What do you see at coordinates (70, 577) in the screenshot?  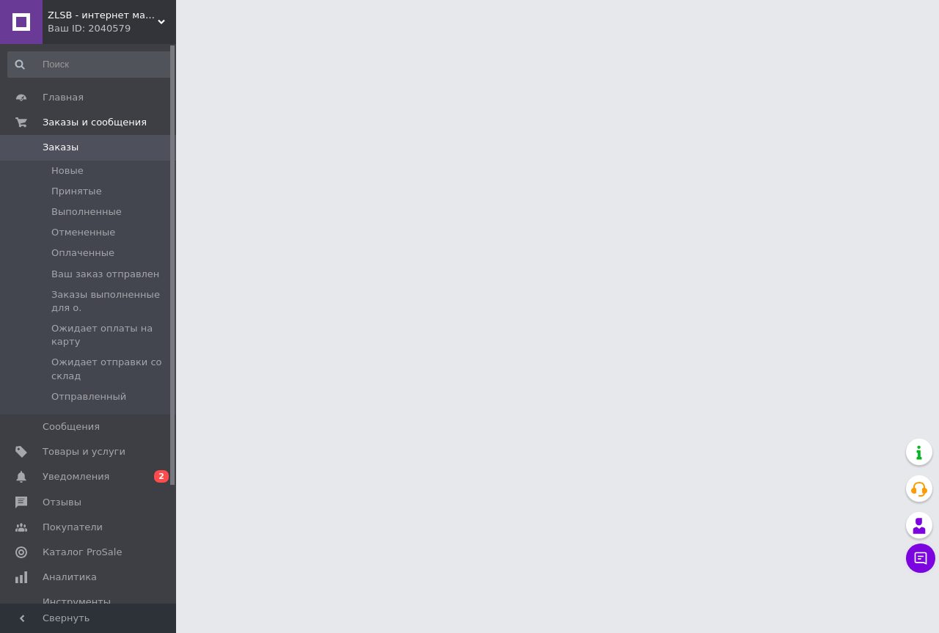 I see `span: Аналитика` at bounding box center [70, 577].